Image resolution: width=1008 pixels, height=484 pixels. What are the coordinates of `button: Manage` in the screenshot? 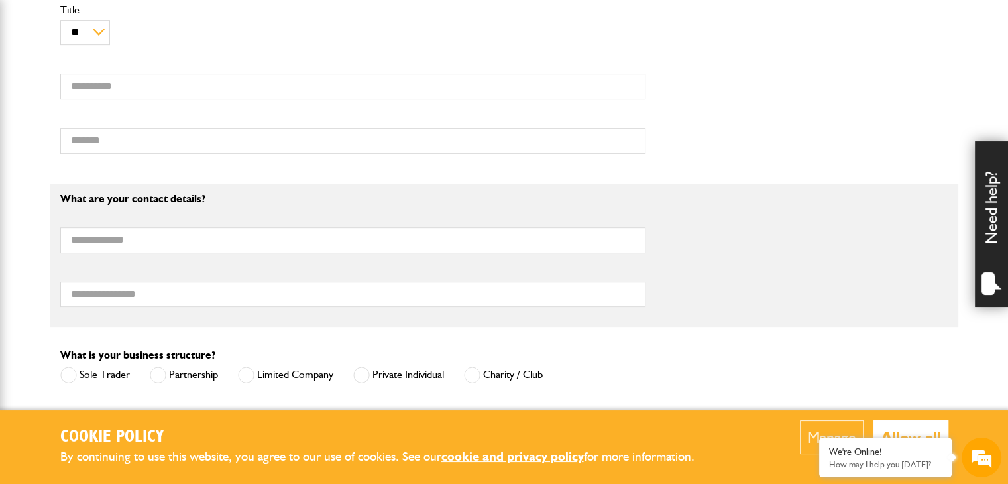 It's located at (832, 437).